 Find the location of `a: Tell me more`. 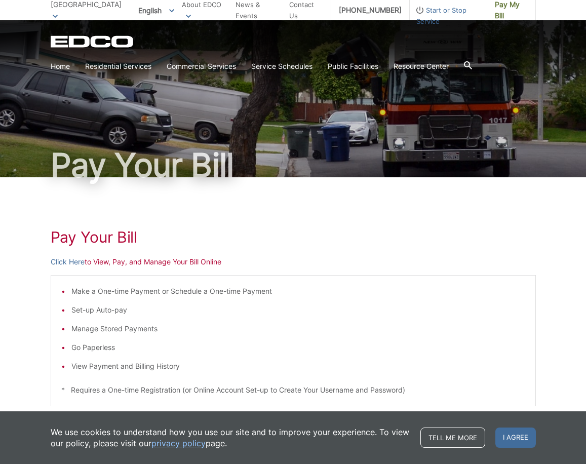

a: Tell me more is located at coordinates (453, 438).